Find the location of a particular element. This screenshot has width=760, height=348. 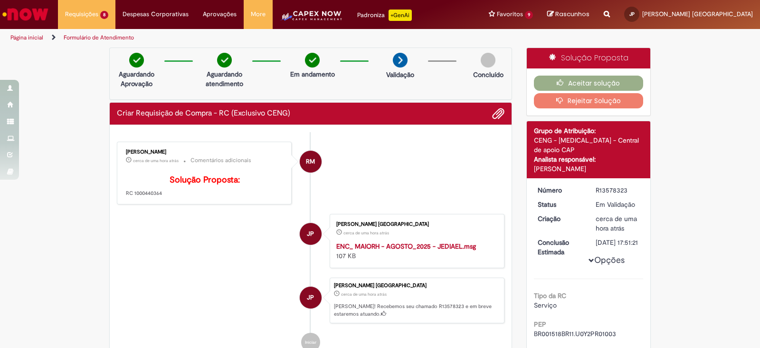

span: Requisições is located at coordinates (82, 14).